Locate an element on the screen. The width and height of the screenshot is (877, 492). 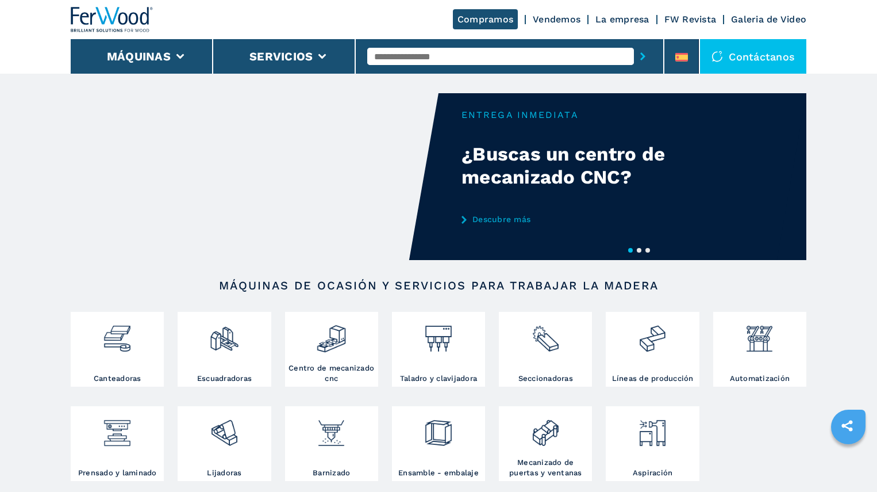
a: sharethis is located at coordinates (847, 425).